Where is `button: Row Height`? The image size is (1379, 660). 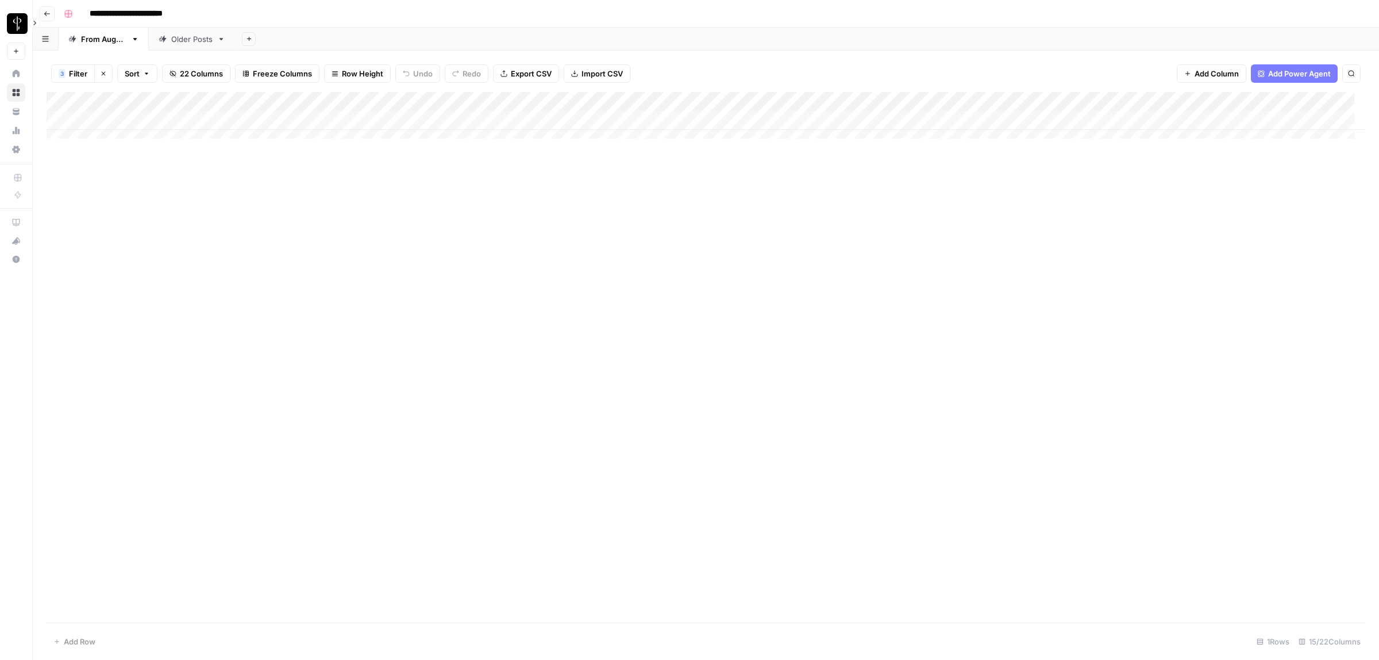
button: Row Height is located at coordinates (357, 74).